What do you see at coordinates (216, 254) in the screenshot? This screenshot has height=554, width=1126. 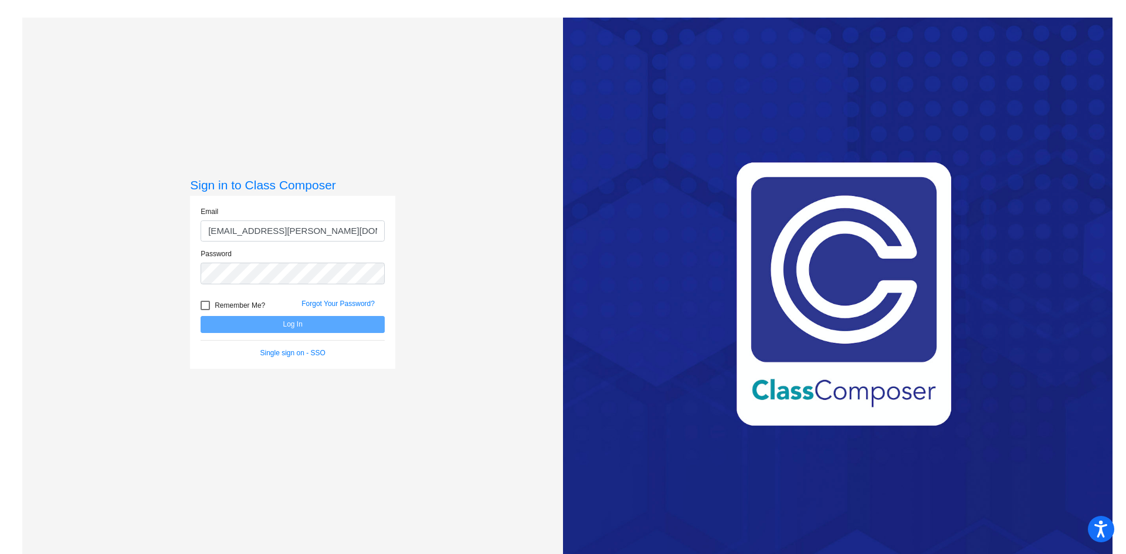 I see `label: Password` at bounding box center [216, 254].